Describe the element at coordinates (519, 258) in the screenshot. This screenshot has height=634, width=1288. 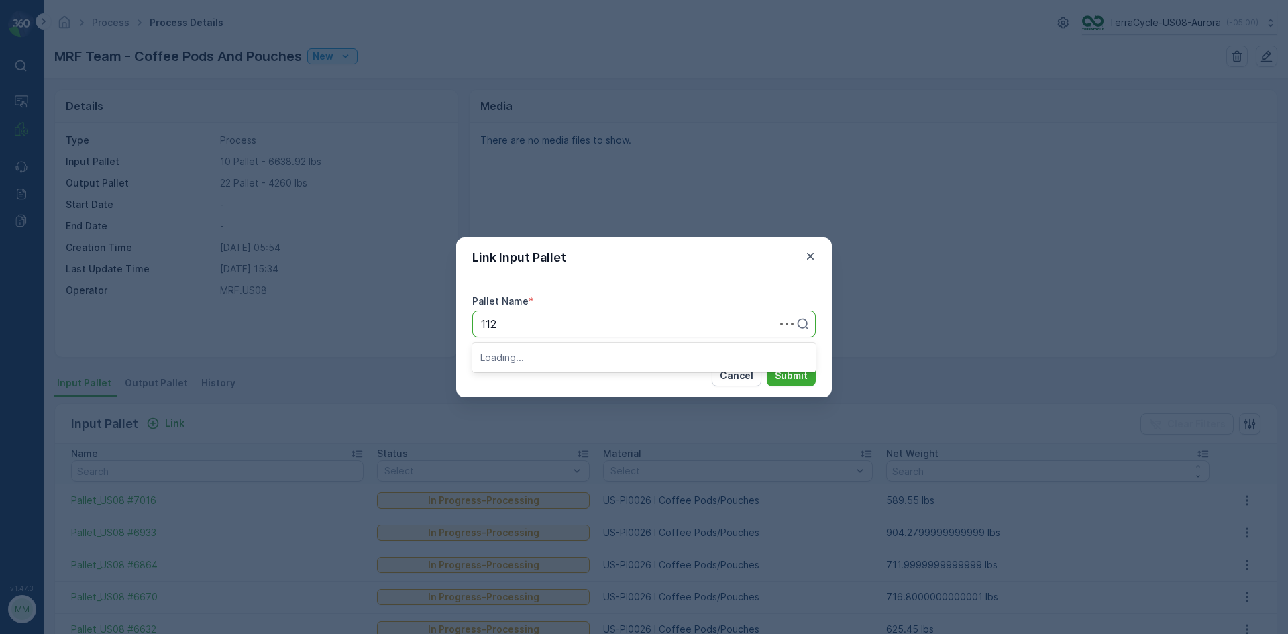
I see `p: Link Input Pallet` at that location.